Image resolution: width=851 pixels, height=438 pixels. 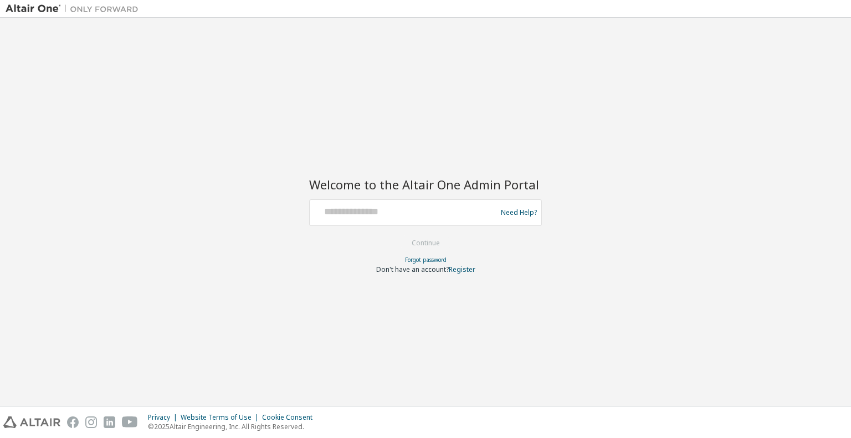 What do you see at coordinates (73, 422) in the screenshot?
I see `img: facebook.svg` at bounding box center [73, 422].